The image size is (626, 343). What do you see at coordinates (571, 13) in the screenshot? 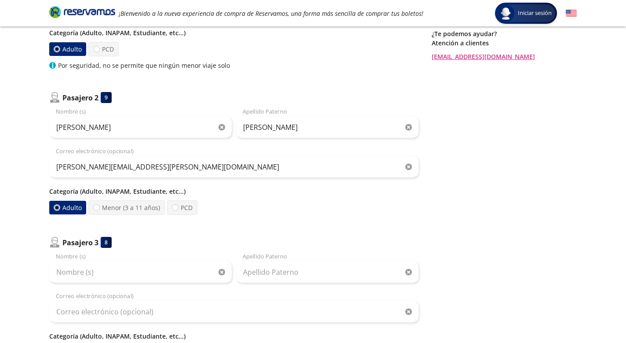
I see `button: English` at bounding box center [571, 13].